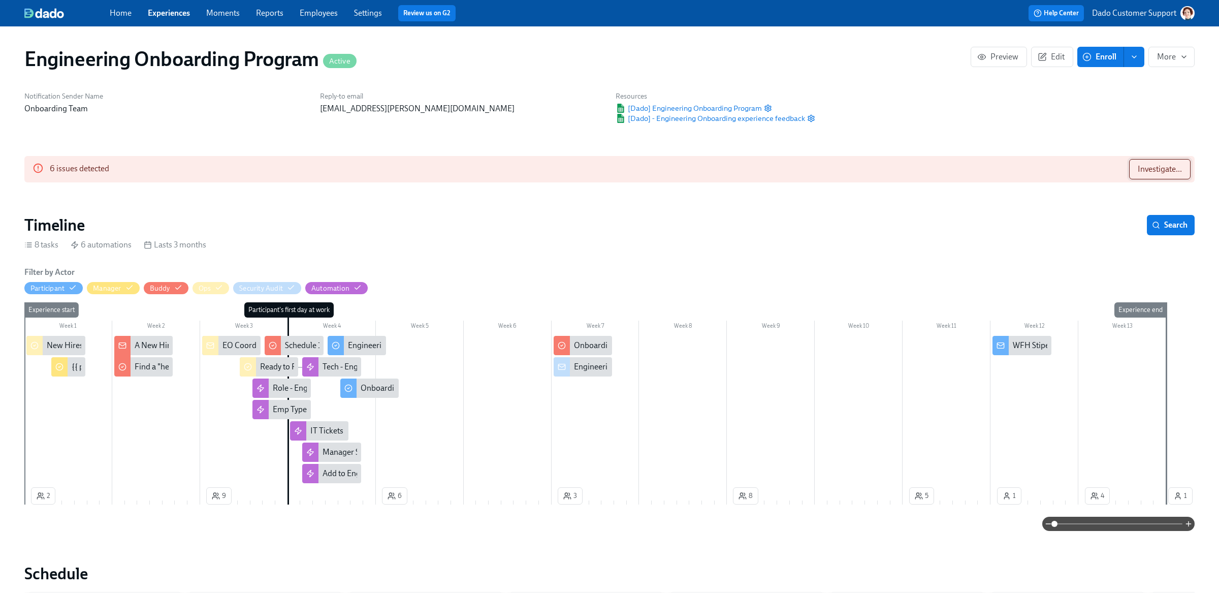 This screenshot has height=593, width=1219. Describe the element at coordinates (166, 96) in the screenshot. I see `h6: Notification Sender Name` at that location.